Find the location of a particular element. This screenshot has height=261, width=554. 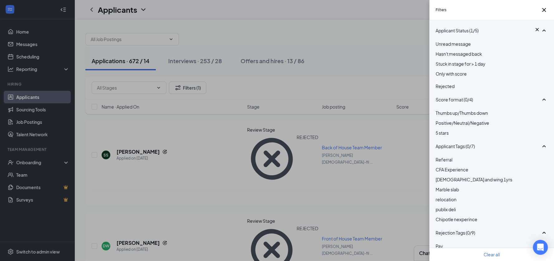

span: Chipotle nexperince is located at coordinates (457, 220).